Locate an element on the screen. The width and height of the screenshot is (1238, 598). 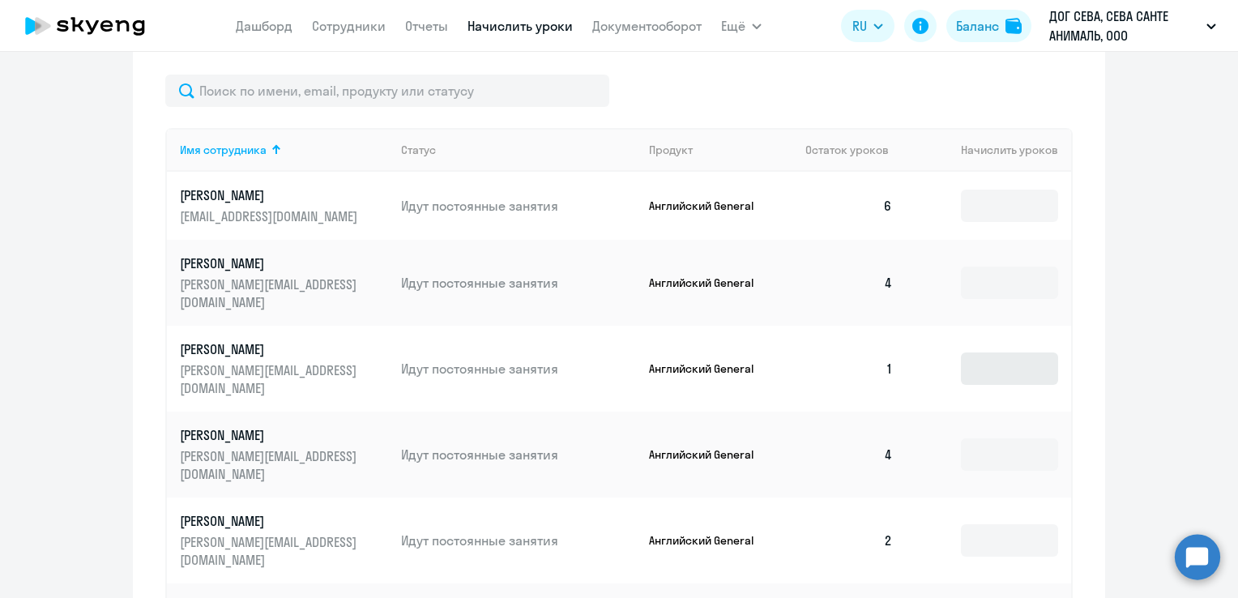
button: Ещё is located at coordinates (741, 26).